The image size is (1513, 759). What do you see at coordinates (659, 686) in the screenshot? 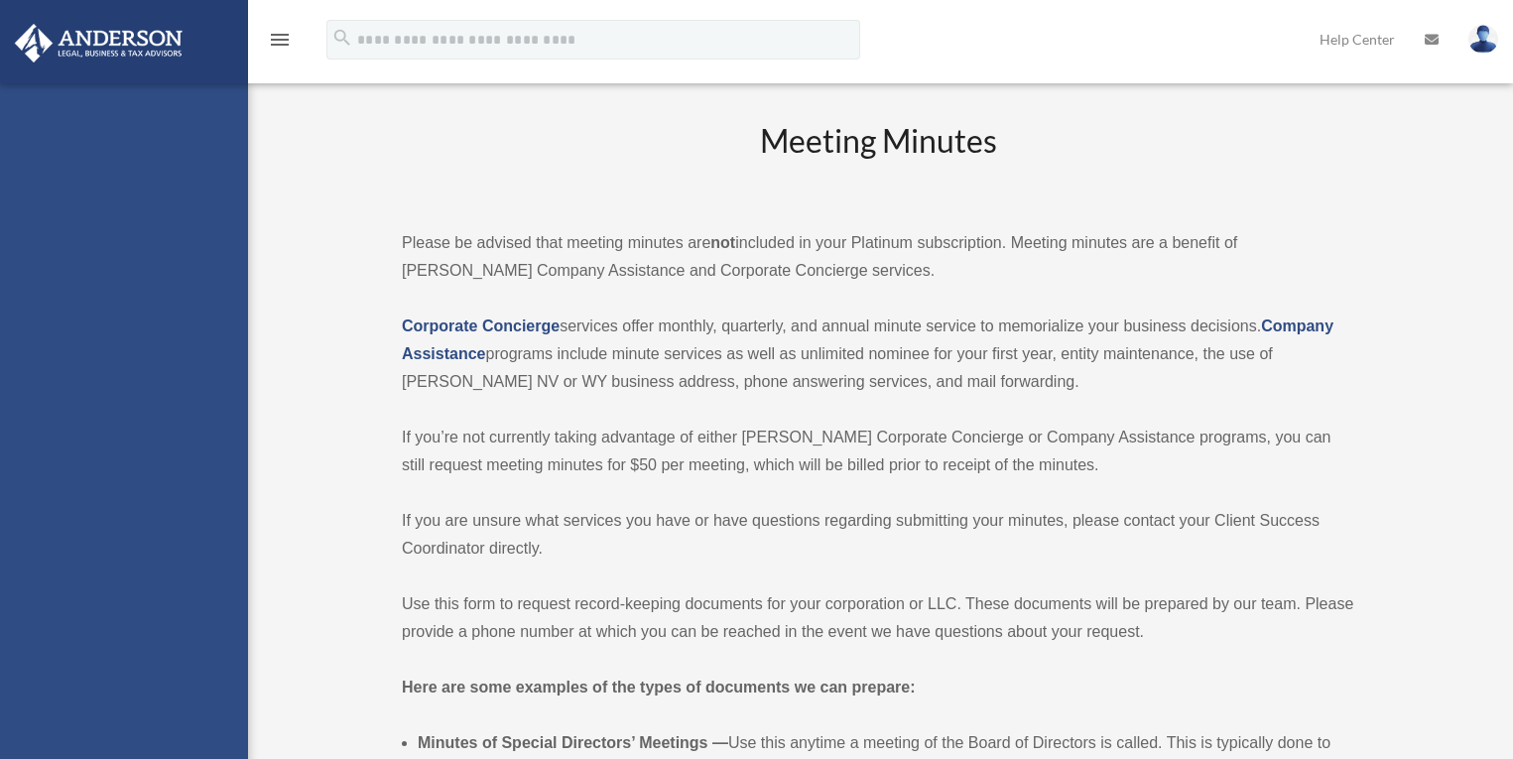
I see `strong: Here are some examples of the types of documents we can prepare:` at bounding box center [659, 686].